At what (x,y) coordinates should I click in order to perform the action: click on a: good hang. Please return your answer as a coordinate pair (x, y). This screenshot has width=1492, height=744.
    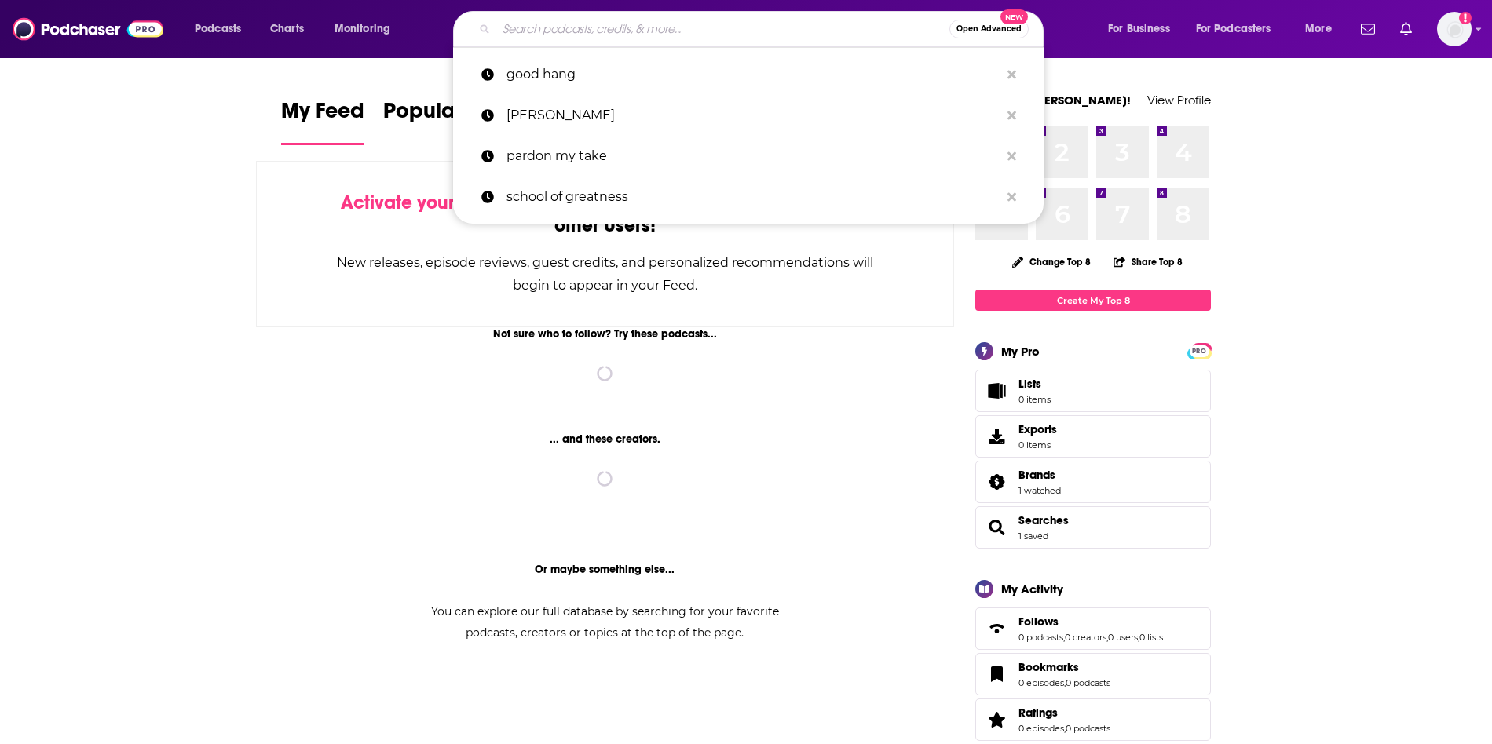
    Looking at the image, I should click on (748, 75).